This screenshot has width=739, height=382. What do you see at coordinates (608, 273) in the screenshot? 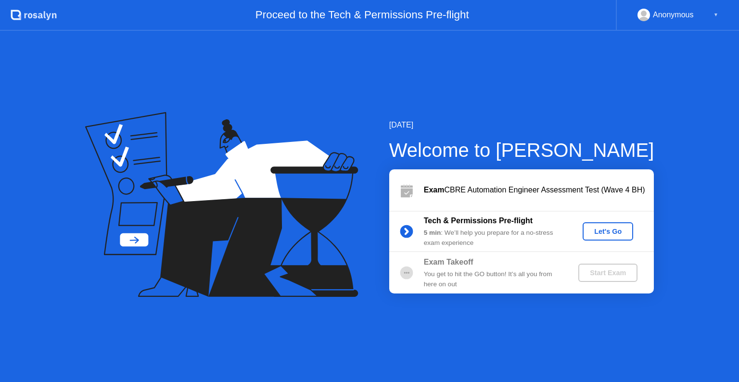
I see `button: Start Exam` at bounding box center [608, 273].